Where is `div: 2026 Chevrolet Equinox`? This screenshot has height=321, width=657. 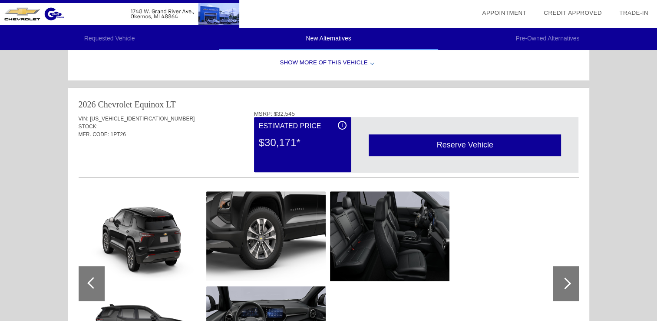
div: 2026 Chevrolet Equinox is located at coordinates (121, 104).